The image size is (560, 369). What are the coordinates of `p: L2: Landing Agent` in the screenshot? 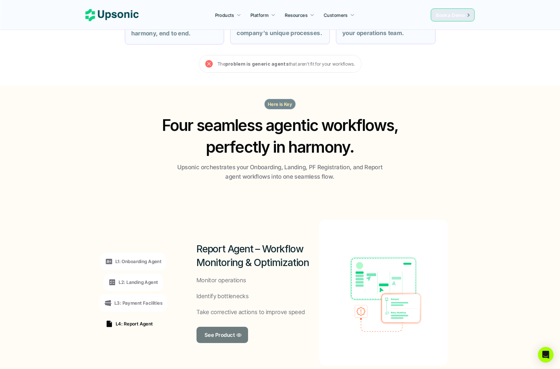 It's located at (138, 282).